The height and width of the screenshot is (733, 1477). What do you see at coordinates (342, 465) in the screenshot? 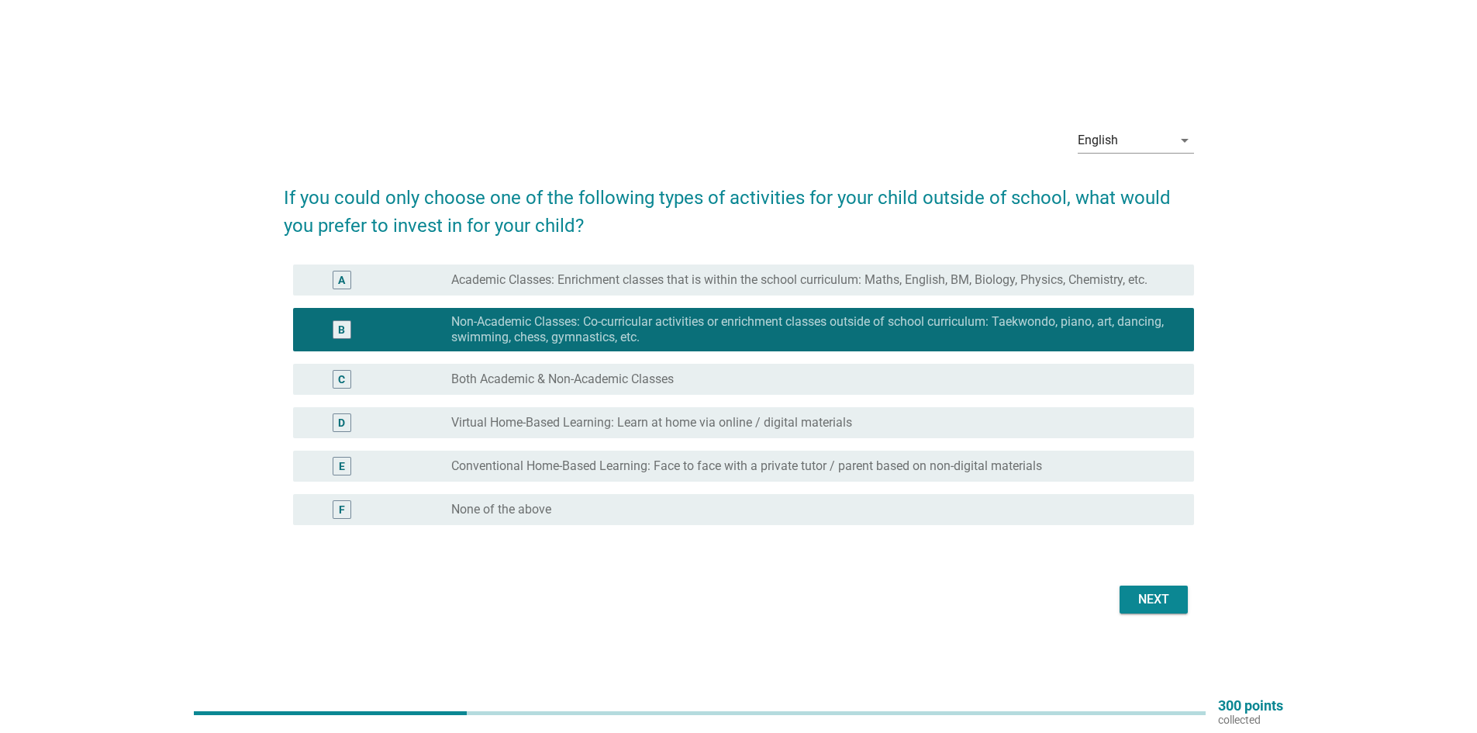
I see `div: E` at bounding box center [342, 465].